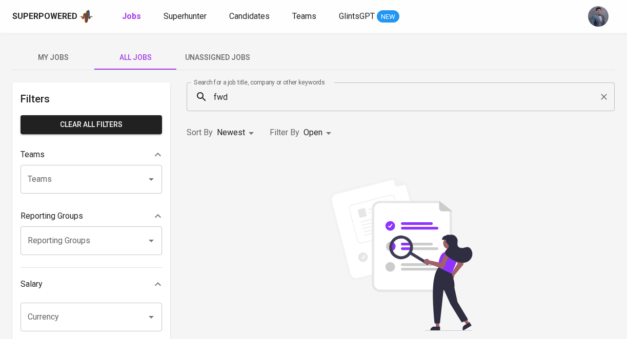 Image resolution: width=627 pixels, height=339 pixels. Describe the element at coordinates (91, 216) in the screenshot. I see `div: Reporting Groups` at that location.